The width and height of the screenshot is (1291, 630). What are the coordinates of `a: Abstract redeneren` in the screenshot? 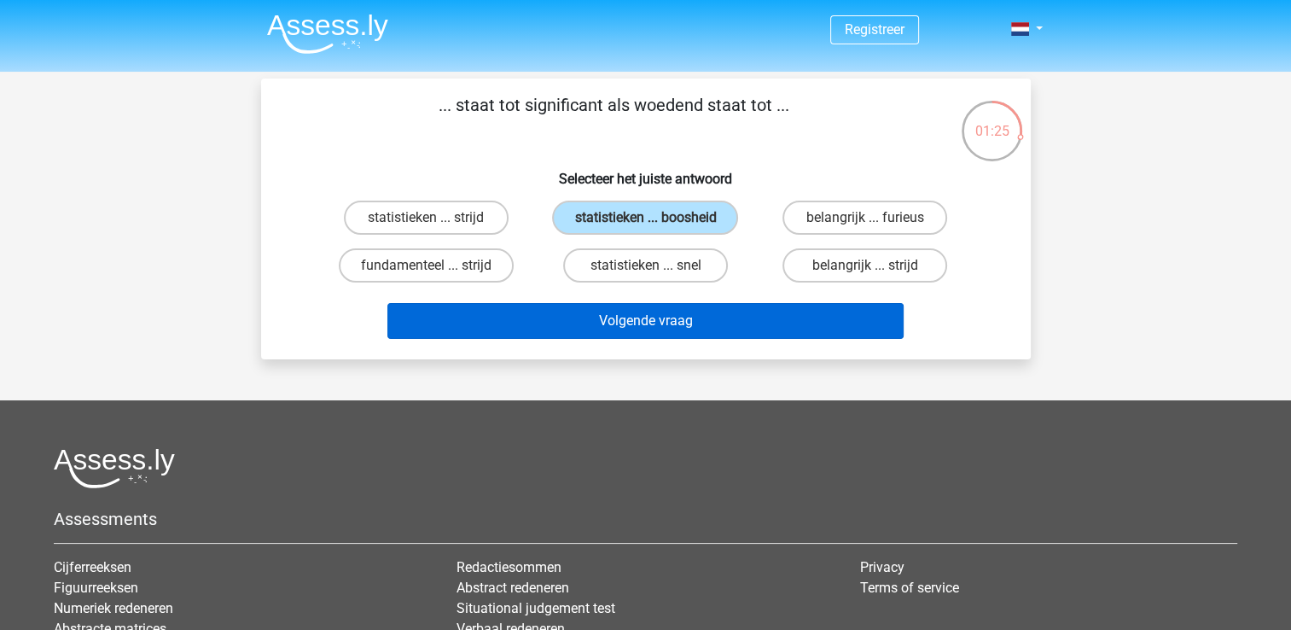 It's located at (513, 587).